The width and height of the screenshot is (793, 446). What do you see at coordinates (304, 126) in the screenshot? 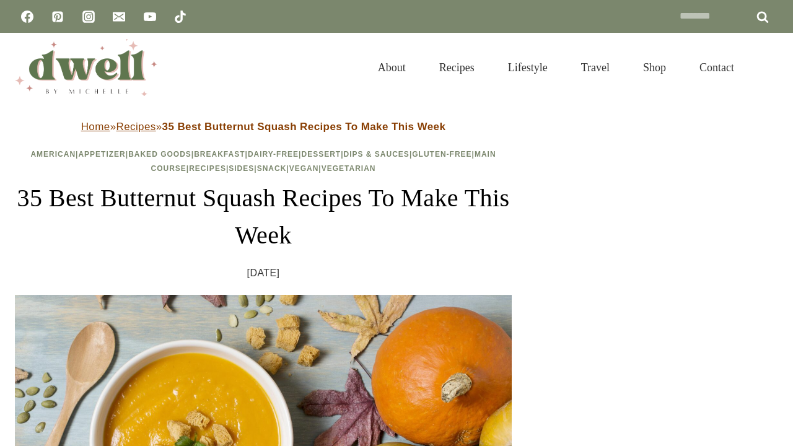
I see `strong: 35 Best Butternut Squash Recipes To Make This Week` at bounding box center [304, 126].